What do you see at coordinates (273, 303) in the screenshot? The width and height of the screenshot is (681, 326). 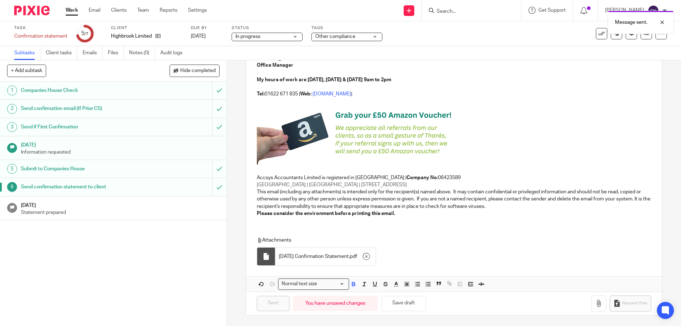 I see `input: Sent` at bounding box center [273, 303].